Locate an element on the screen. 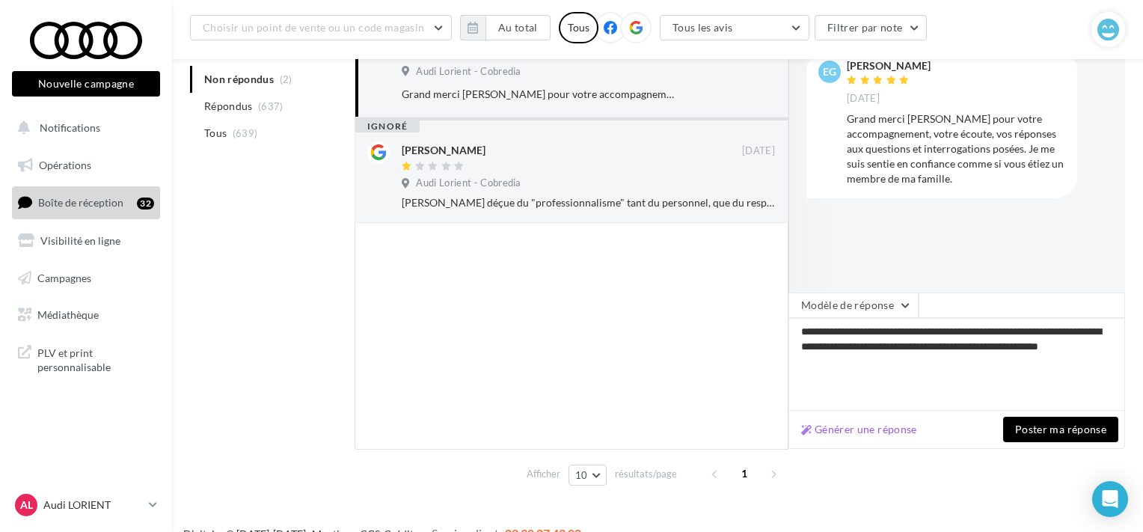 The width and height of the screenshot is (1143, 532). a: Campagnes is located at coordinates (86, 278).